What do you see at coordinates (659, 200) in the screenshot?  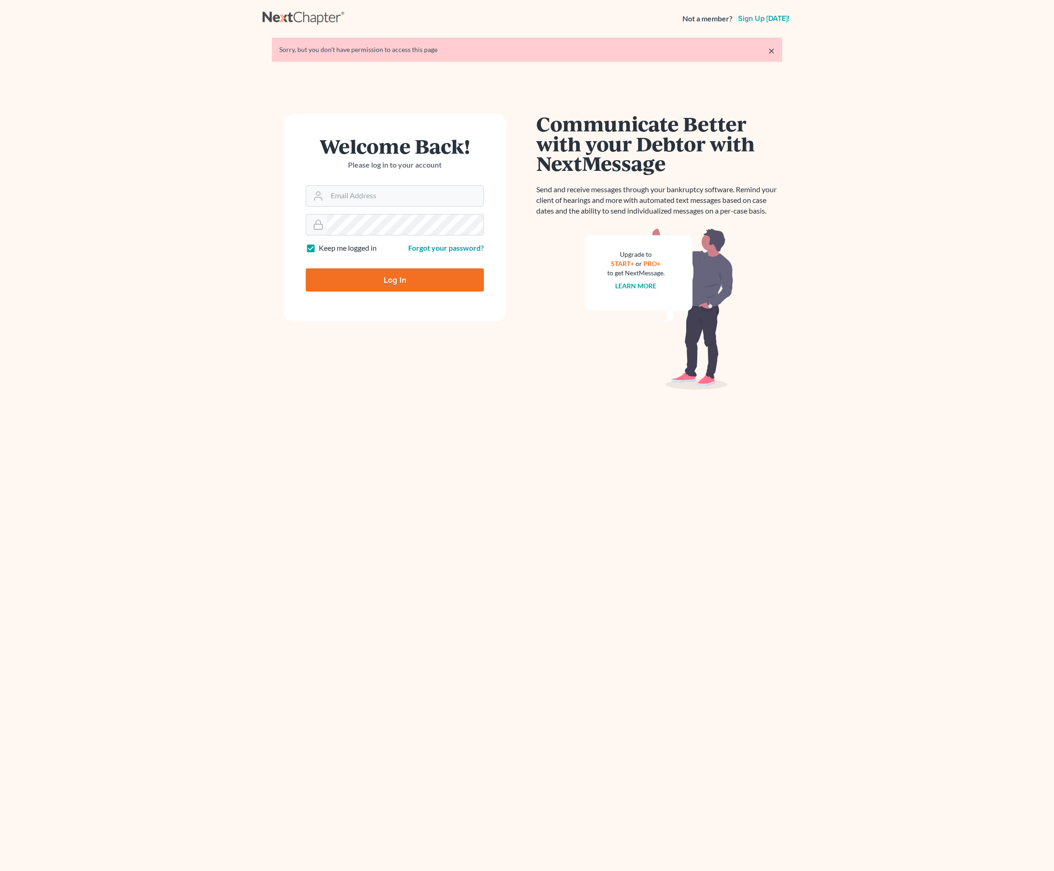 I see `p: Send and receive messages through your bankruptcy software. Remind your client of hearings and mo...` at bounding box center [659, 200].